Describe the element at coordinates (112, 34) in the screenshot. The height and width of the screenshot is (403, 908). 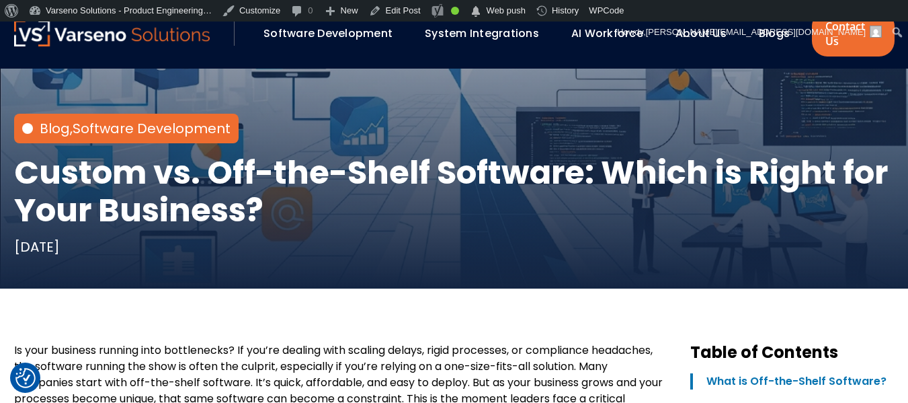
I see `a: Varseno Solutions – Product Engineering & IT Services` at that location.